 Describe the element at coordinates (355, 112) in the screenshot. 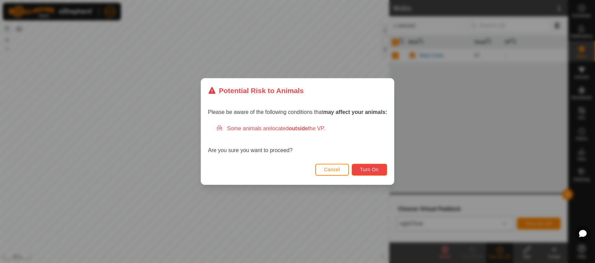

I see `strong: may affect your animals:` at that location.